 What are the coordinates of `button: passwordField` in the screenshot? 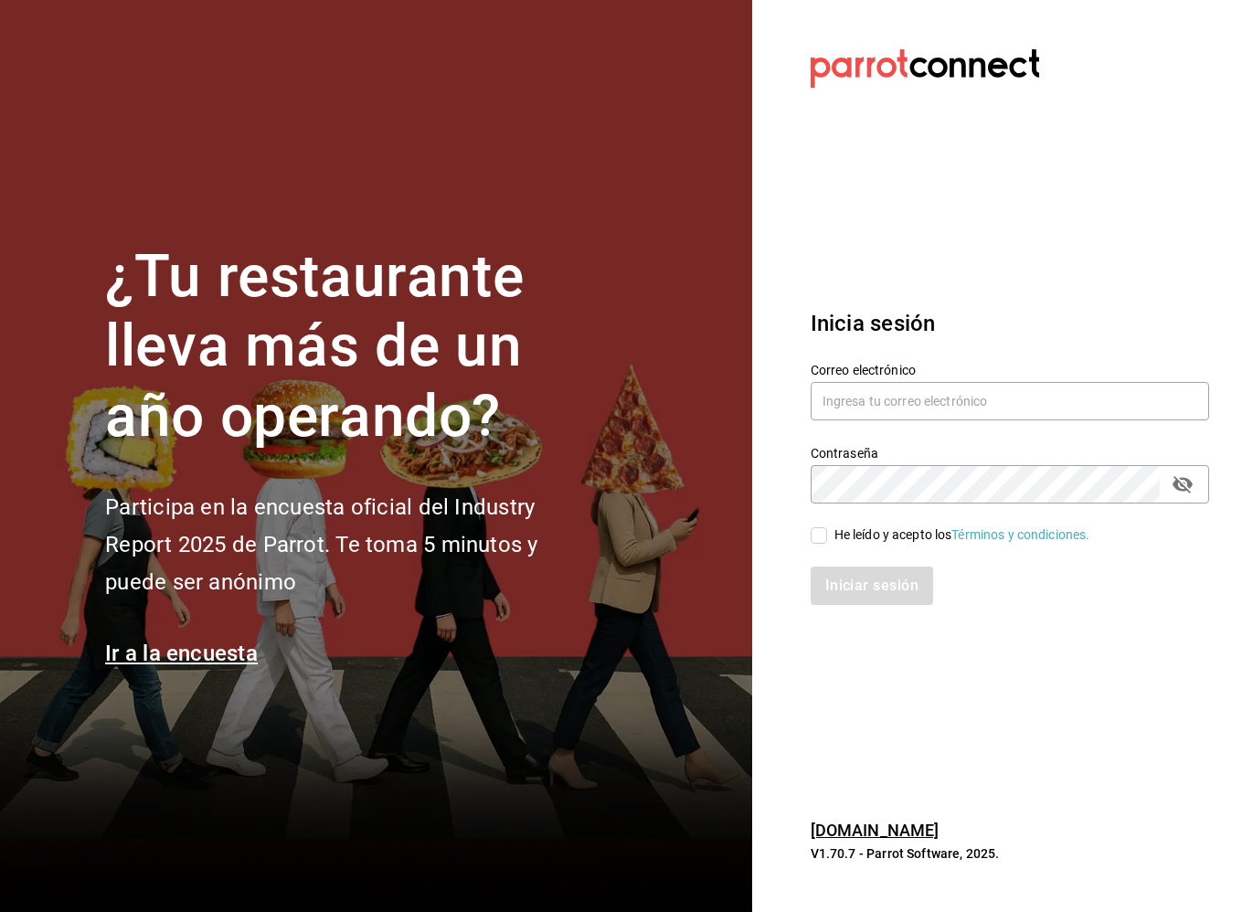 It's located at (1183, 484).